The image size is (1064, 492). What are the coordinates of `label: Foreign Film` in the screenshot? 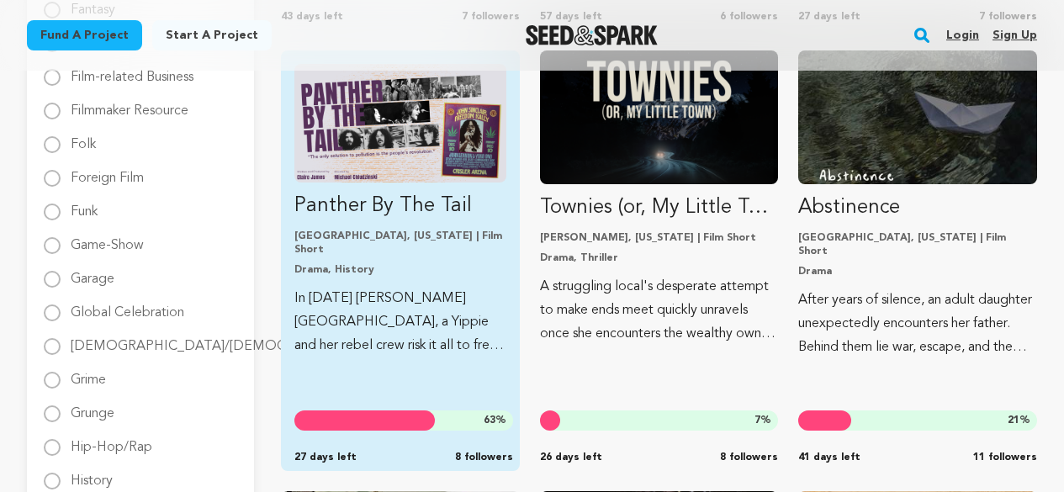 It's located at (107, 172).